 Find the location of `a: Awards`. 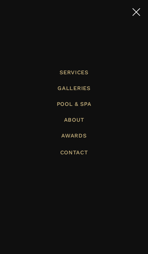

a: Awards is located at coordinates (74, 136).